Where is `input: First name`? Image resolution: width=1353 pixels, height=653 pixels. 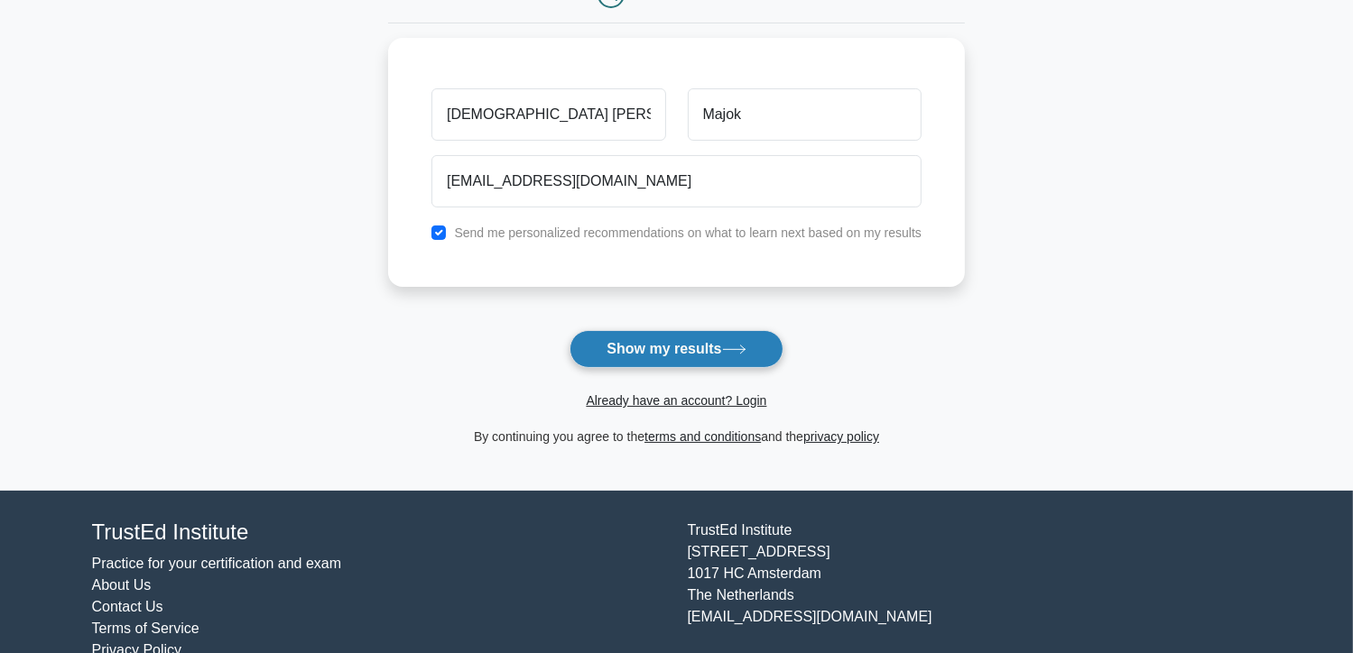 input: First name is located at coordinates (548, 115).